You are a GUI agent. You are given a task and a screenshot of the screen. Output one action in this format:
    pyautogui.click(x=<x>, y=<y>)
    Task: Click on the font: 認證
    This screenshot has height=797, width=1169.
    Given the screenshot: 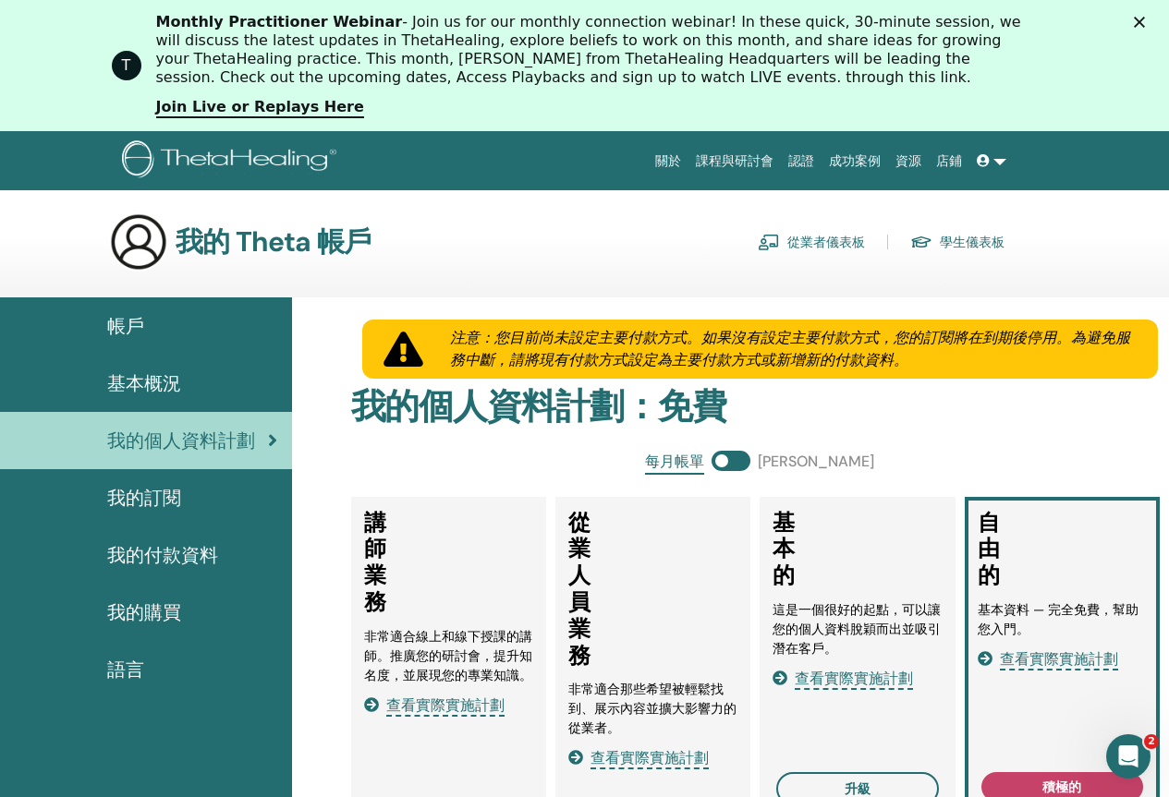 What is the action you would take?
    pyautogui.click(x=801, y=161)
    